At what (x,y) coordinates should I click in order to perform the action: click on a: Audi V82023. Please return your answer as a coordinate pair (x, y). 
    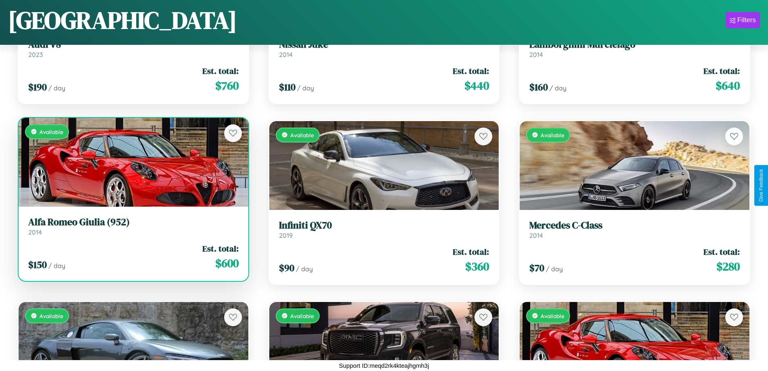
    Looking at the image, I should click on (133, 48).